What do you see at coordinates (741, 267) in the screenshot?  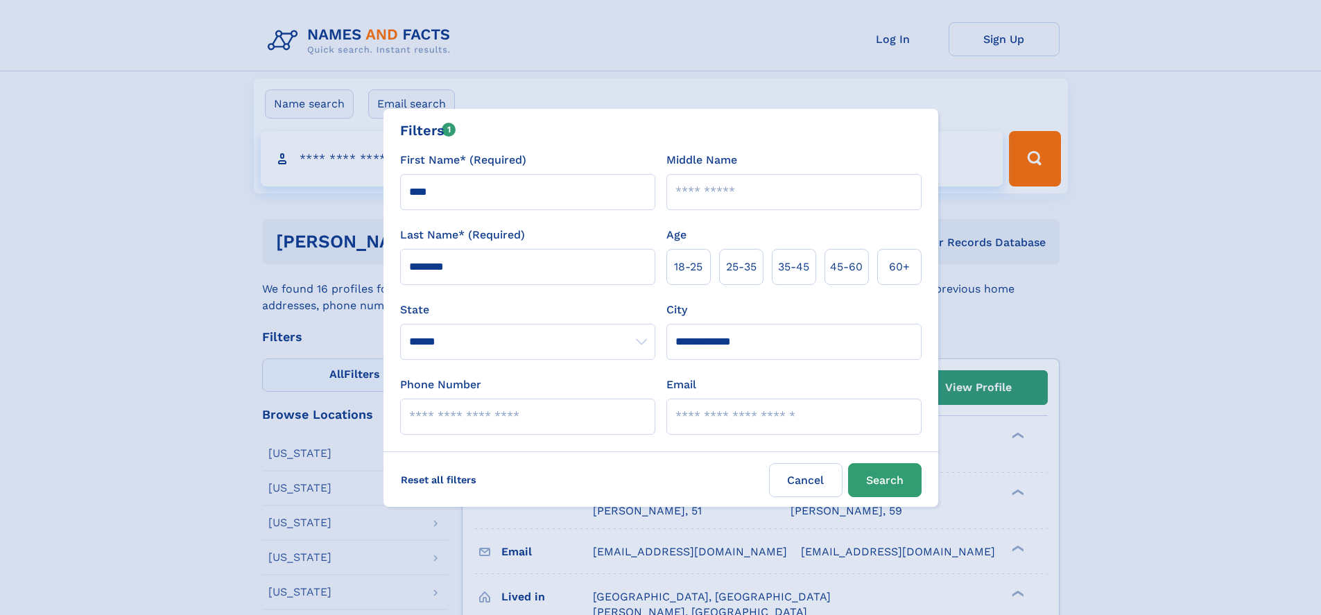 I see `span: 25‑35` at bounding box center [741, 267].